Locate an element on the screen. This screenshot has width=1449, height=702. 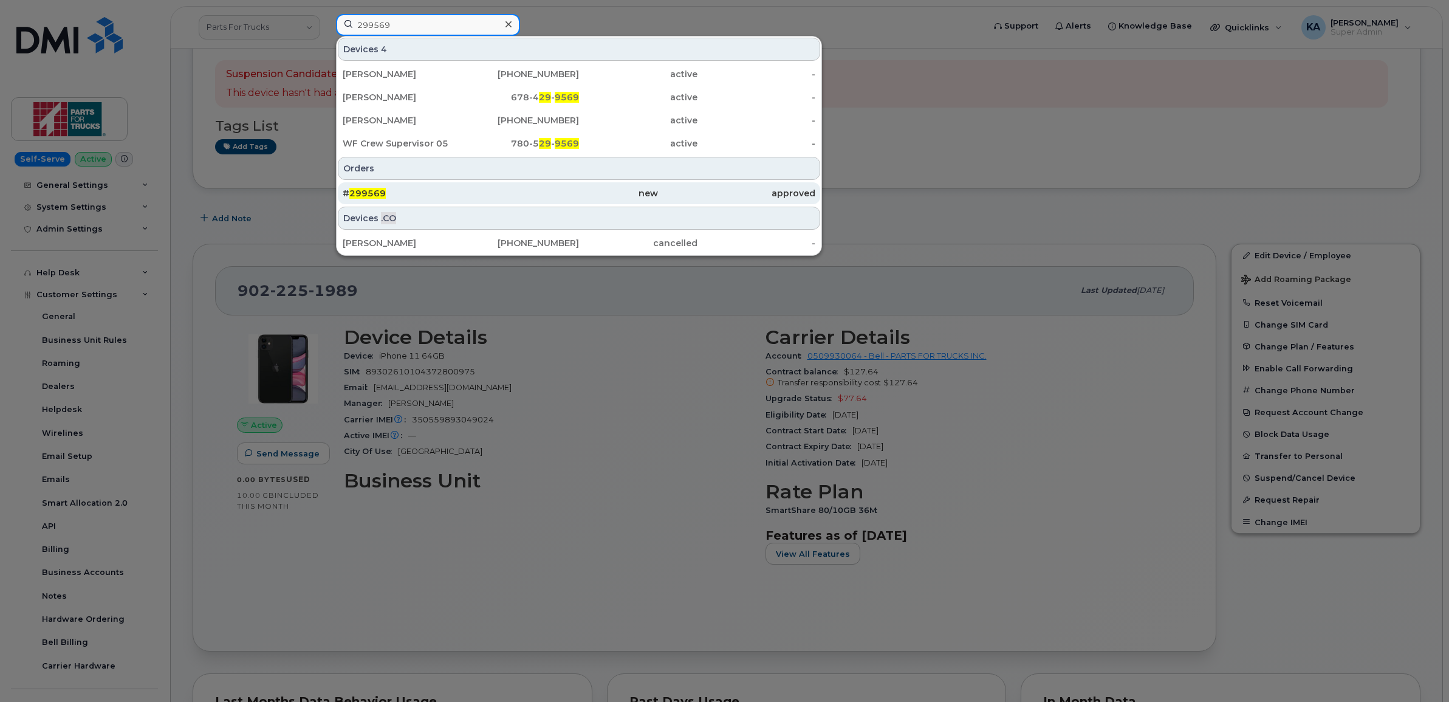
div: new is located at coordinates (578, 193).